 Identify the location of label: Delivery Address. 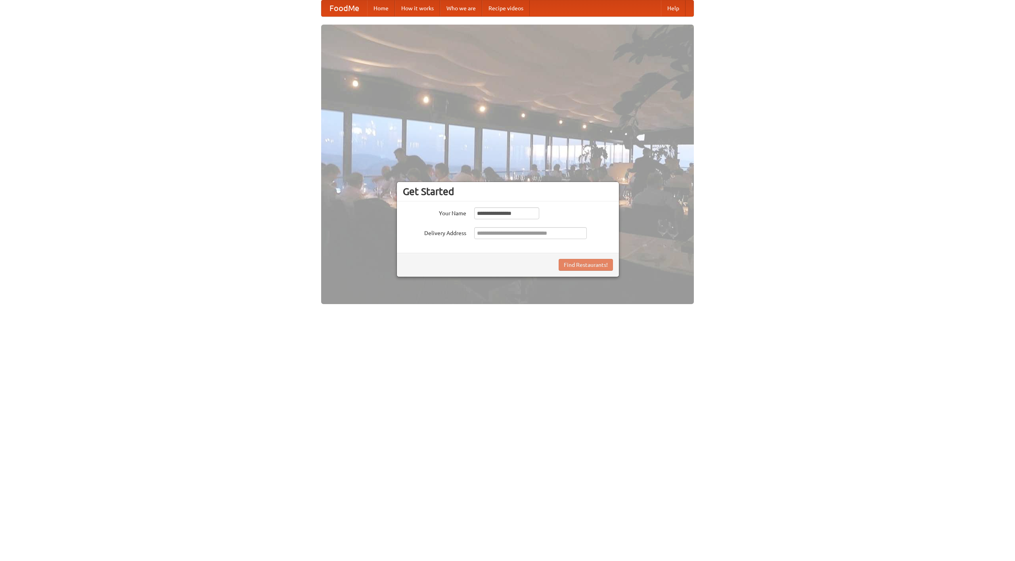
(435, 232).